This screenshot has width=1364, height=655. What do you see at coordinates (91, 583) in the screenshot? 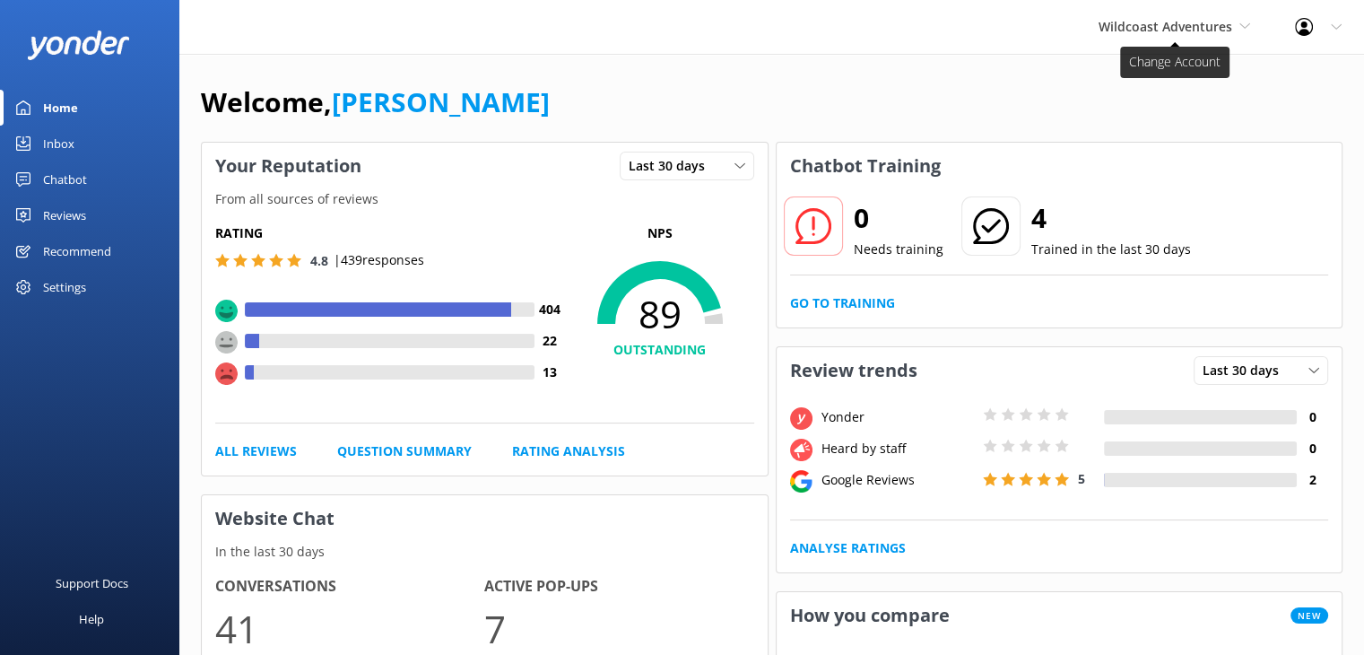
I see `div: Support Docs` at bounding box center [91, 583].